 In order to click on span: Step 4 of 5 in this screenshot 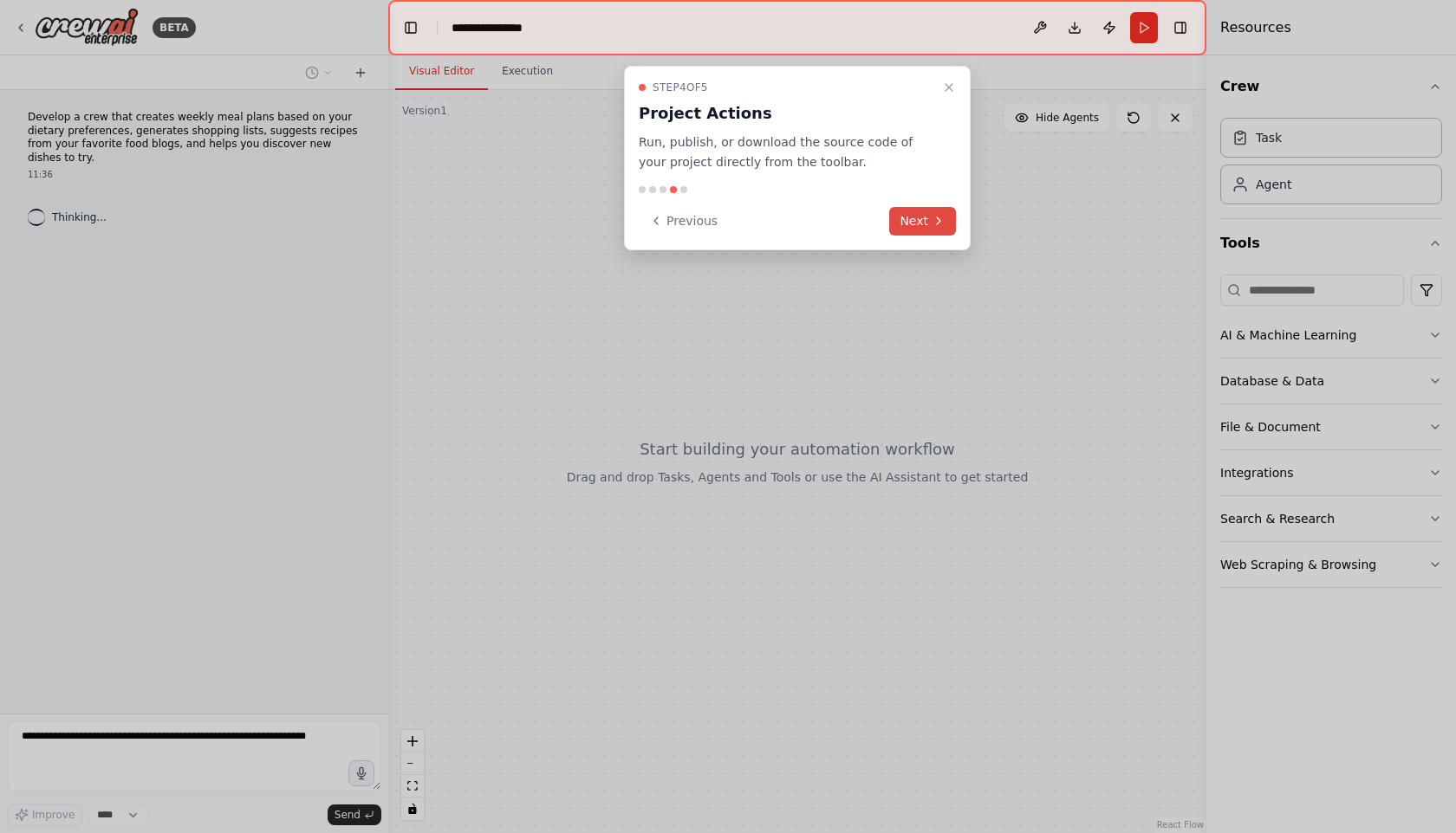, I will do `click(680, 87)`.